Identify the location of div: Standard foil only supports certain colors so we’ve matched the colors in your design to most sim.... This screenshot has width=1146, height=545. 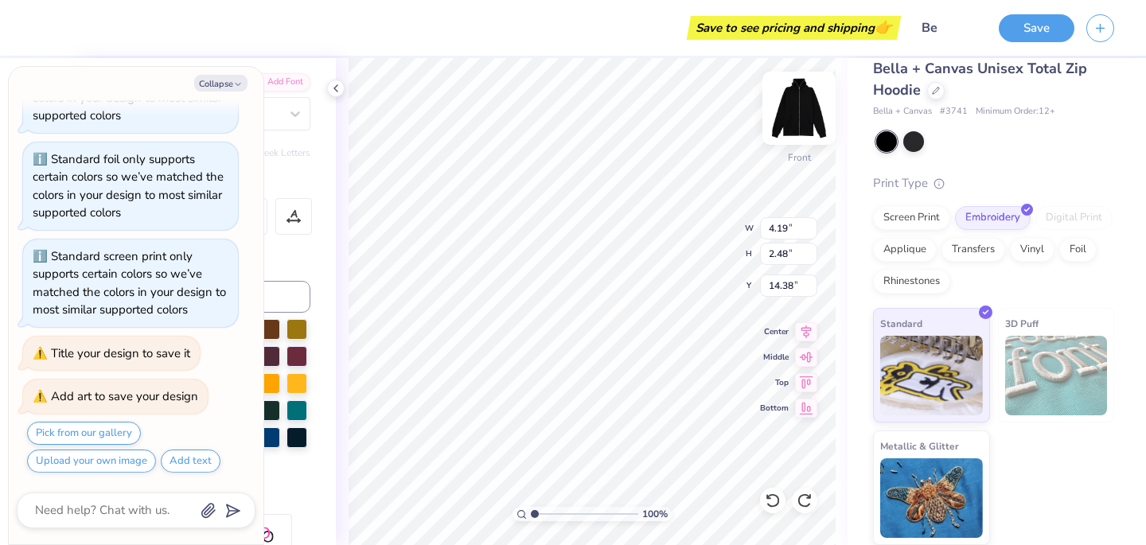
(128, 186).